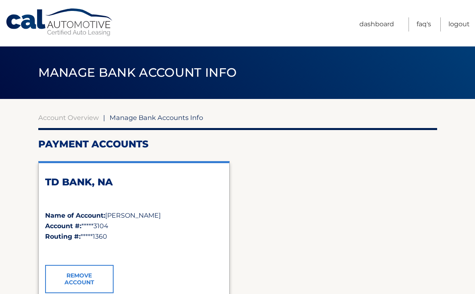 The image size is (475, 294). What do you see at coordinates (424, 24) in the screenshot?
I see `a: FAQ's` at bounding box center [424, 24].